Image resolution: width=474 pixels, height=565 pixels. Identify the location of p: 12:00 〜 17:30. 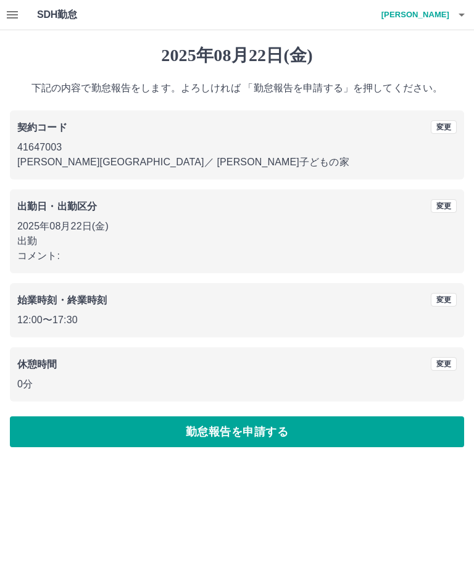
(237, 320).